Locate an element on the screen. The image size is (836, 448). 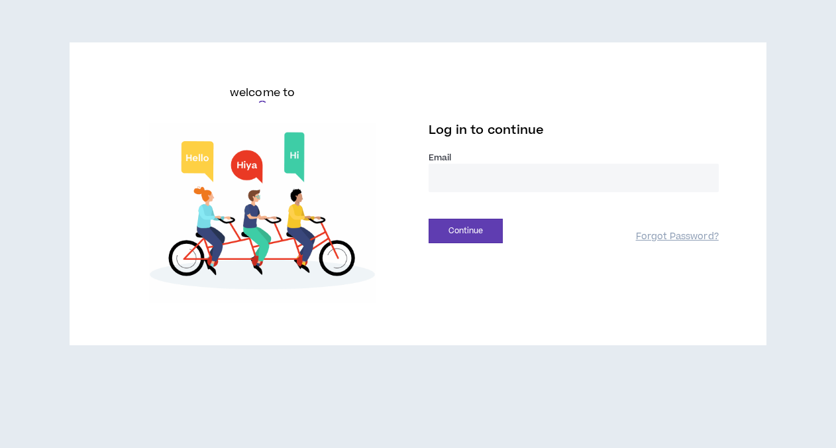
a: Forgot Password? is located at coordinates (677, 237).